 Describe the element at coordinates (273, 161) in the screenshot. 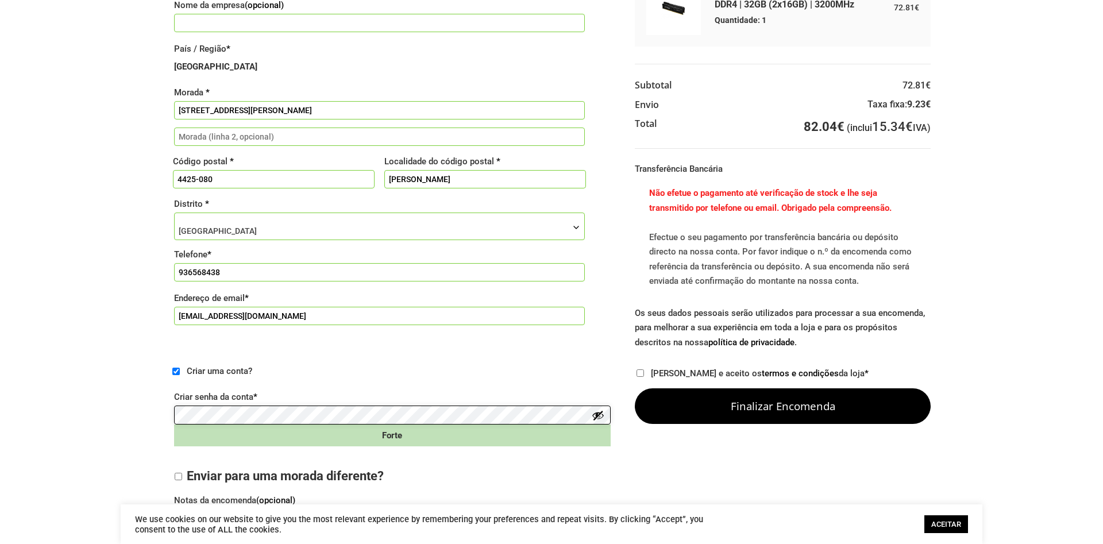

I see `label: Código postal` at that location.